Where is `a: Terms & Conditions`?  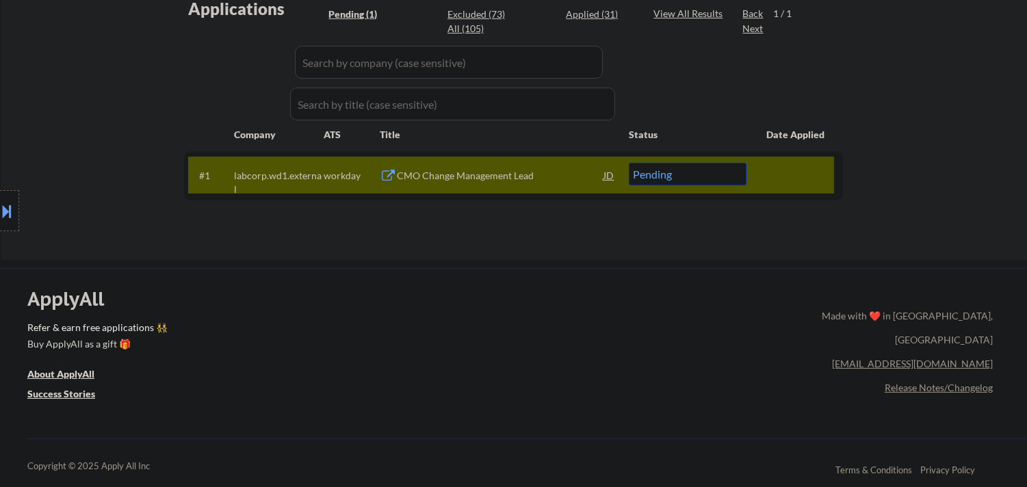 a: Terms & Conditions is located at coordinates (874, 470).